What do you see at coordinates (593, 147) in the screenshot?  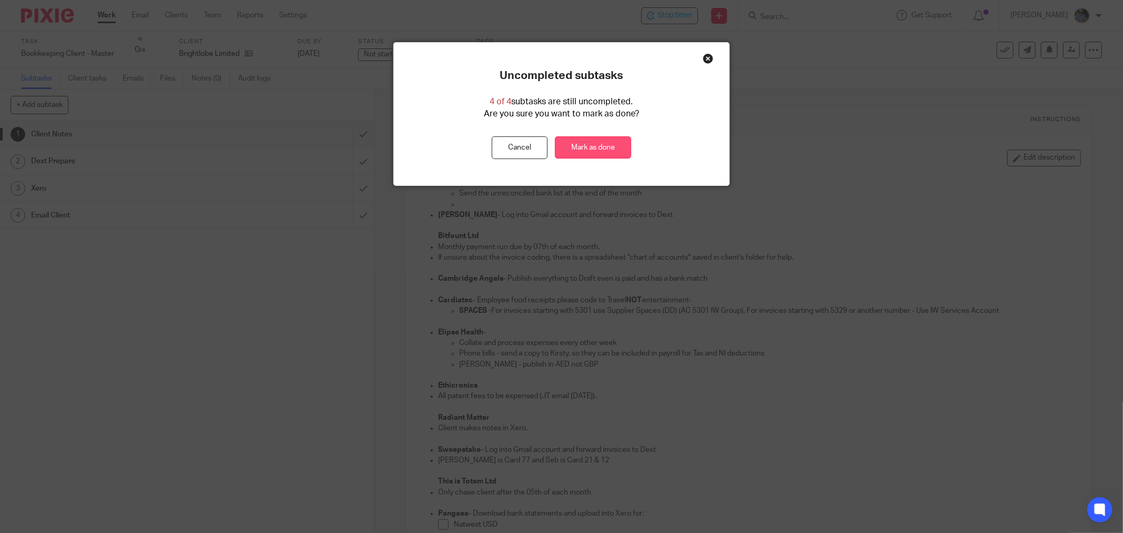 I see `a: Mark as done` at bounding box center [593, 147].